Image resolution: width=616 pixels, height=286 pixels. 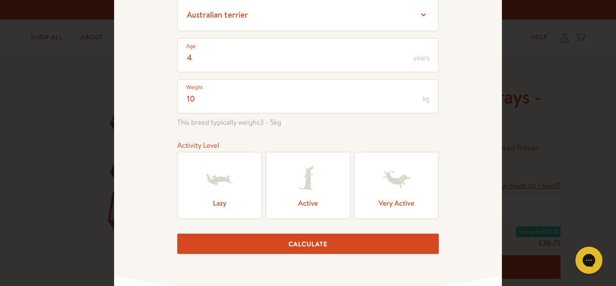 I want to click on label: Weight, so click(x=194, y=87).